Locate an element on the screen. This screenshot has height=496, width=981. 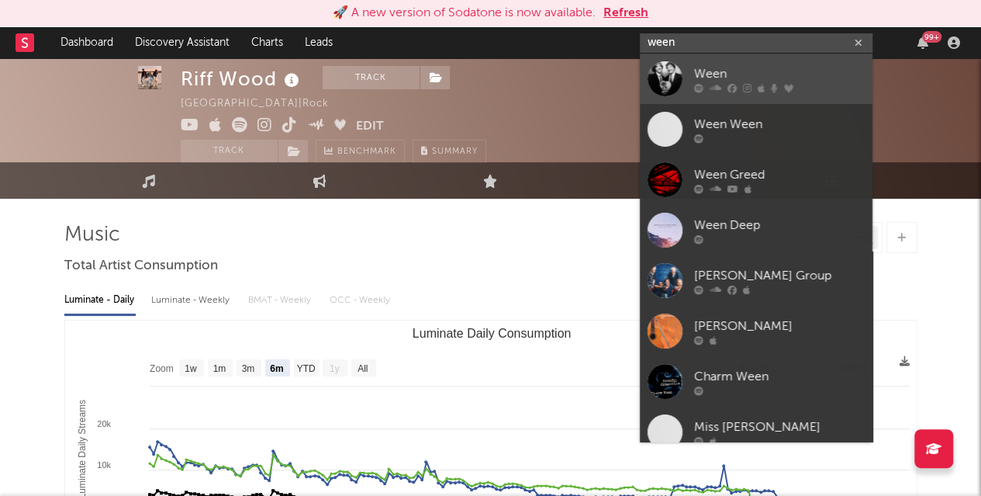
text: 3m is located at coordinates (247, 368).